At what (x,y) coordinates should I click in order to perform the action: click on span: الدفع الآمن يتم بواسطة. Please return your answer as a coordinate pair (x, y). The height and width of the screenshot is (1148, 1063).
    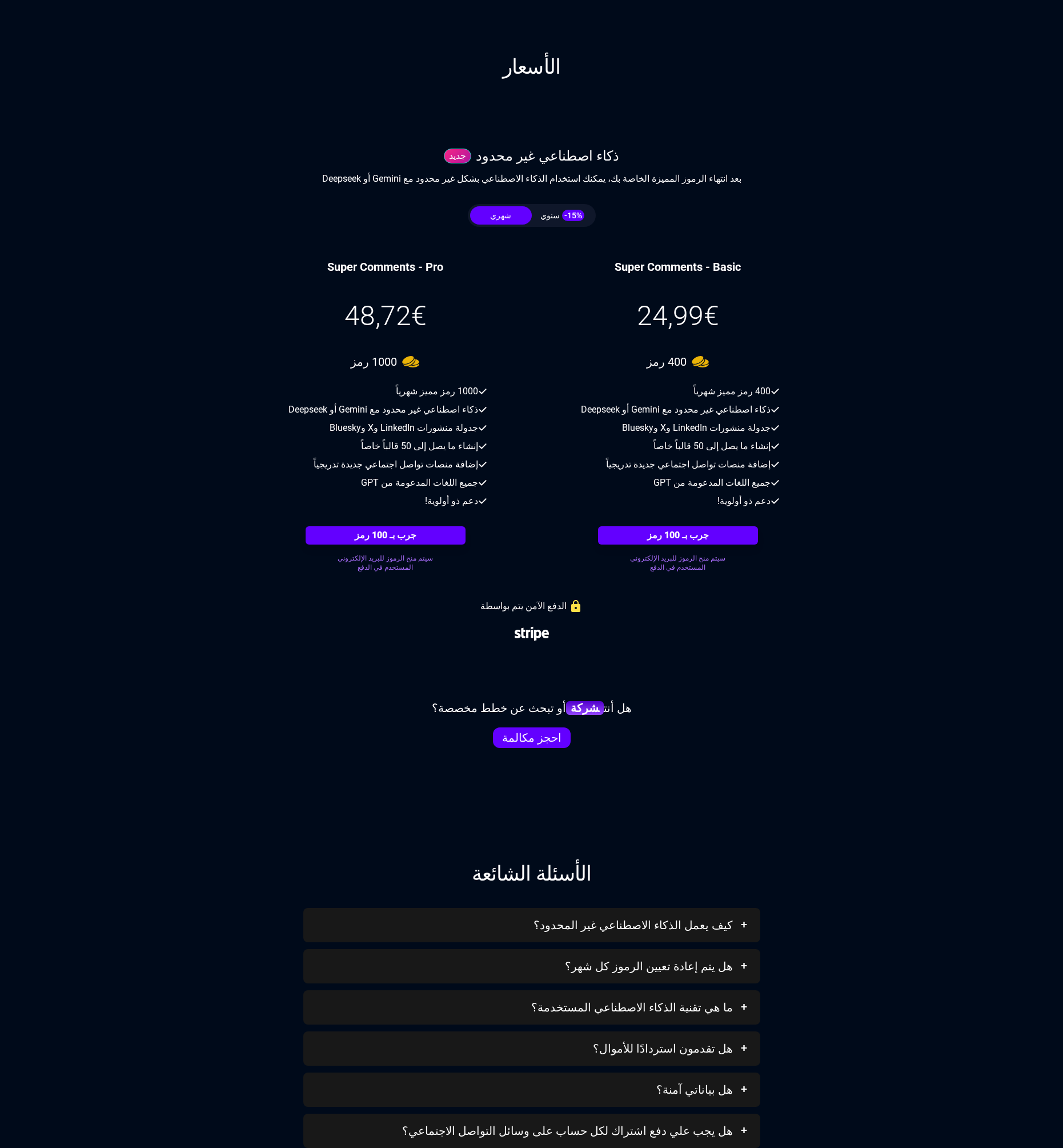
    Looking at the image, I should click on (523, 607).